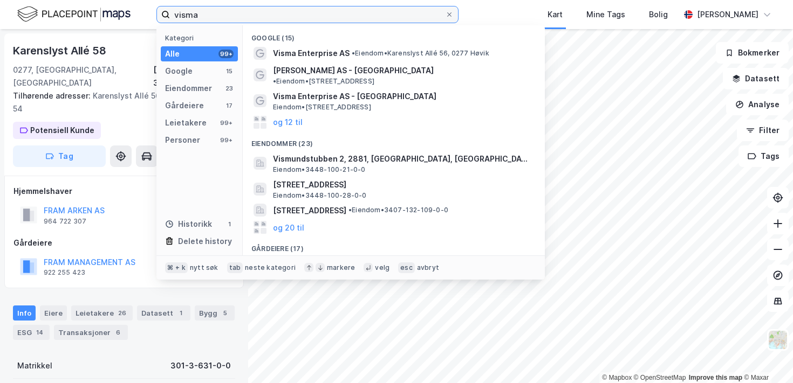 This screenshot has height=383, width=793. I want to click on button: Bokmerker, so click(752, 53).